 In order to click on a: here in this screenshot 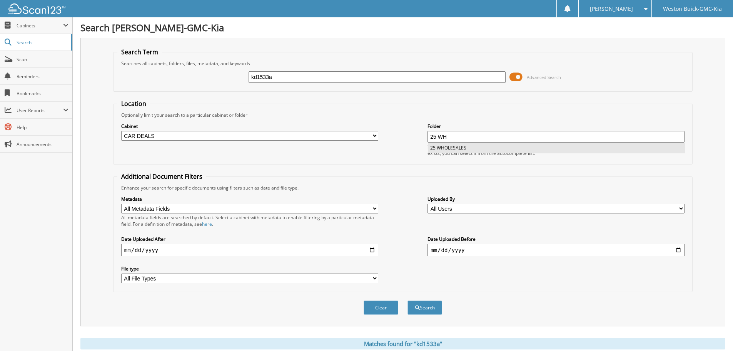, I will do `click(207, 224)`.